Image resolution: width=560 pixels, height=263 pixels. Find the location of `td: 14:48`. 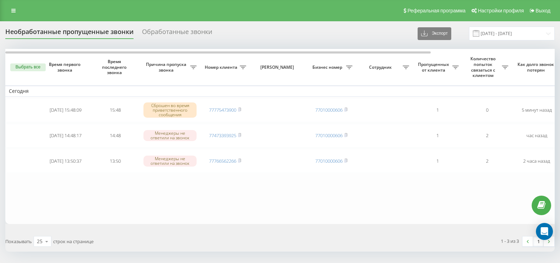

td: 14:48 is located at coordinates (115, 136).